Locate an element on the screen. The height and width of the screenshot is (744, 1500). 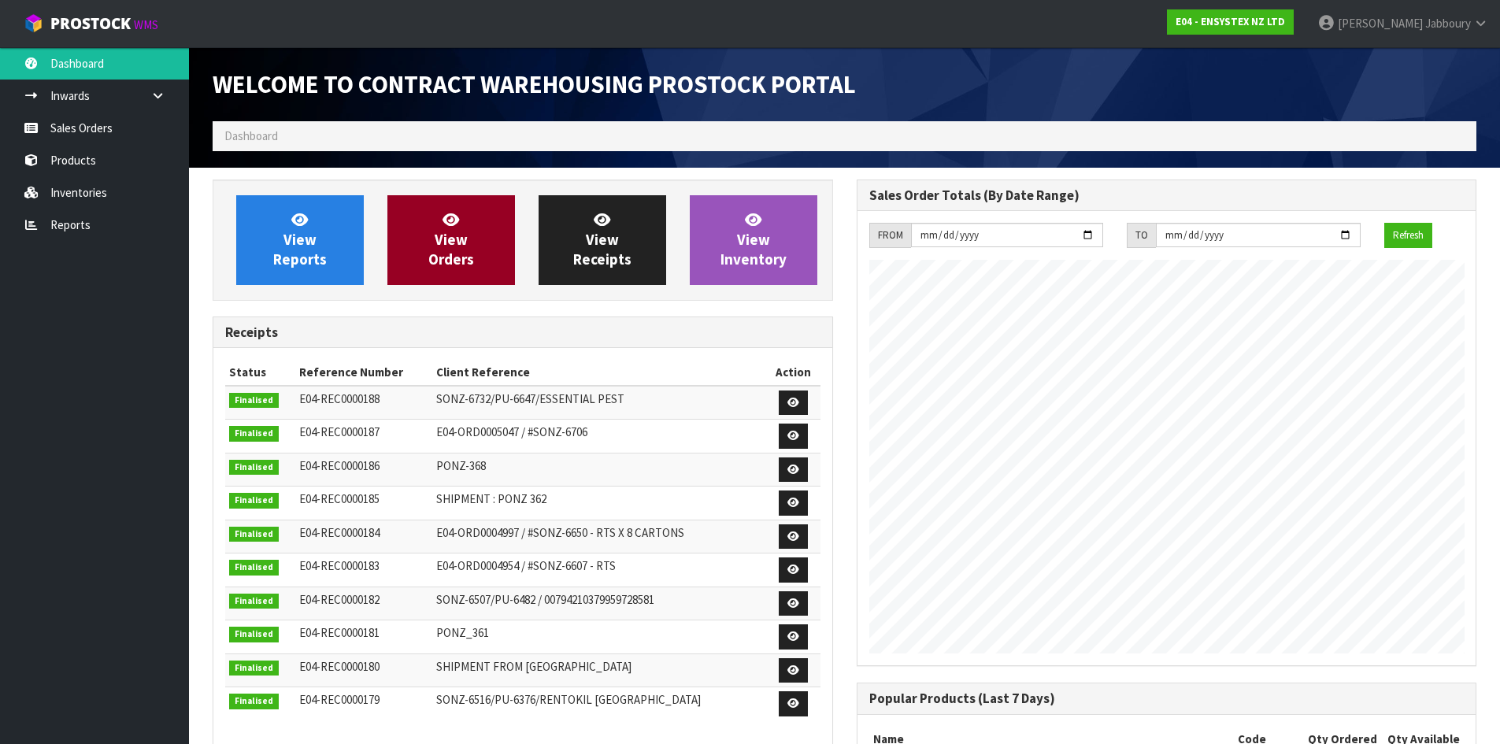
button: Refresh is located at coordinates (1408, 236).